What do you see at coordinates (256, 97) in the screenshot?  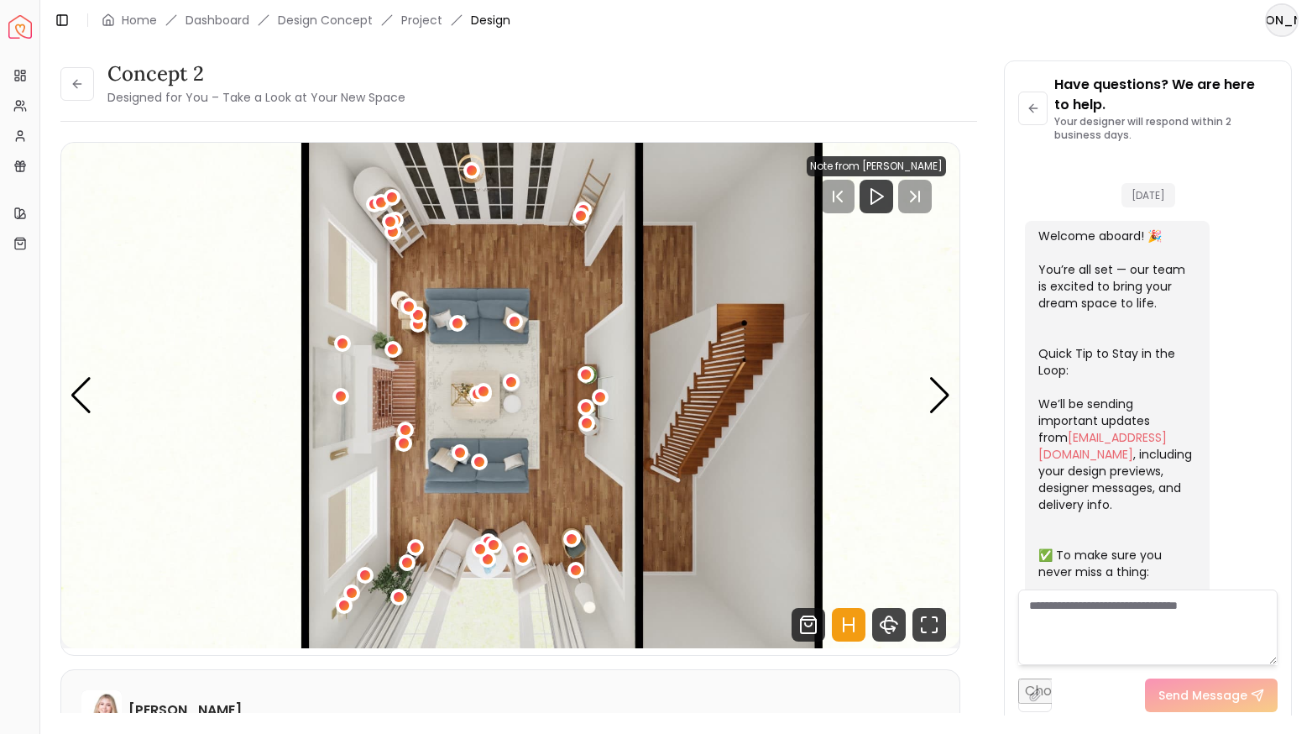 I see `small: Designed for You – Take a Look at Your New Space` at bounding box center [256, 97].